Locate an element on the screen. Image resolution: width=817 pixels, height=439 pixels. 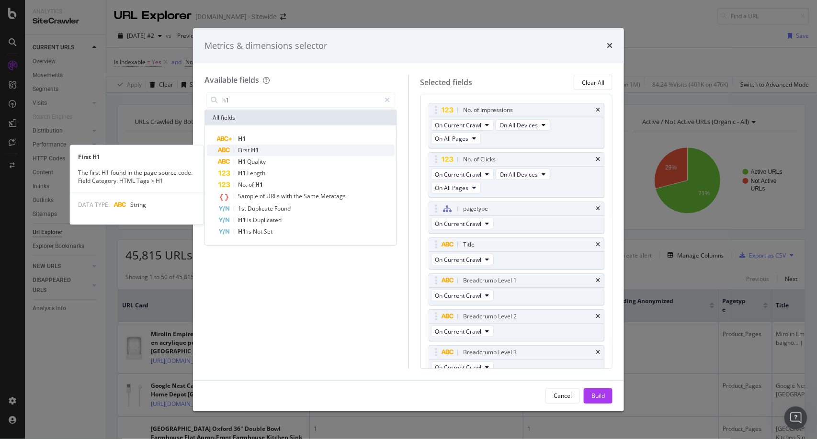
div: Breadcrumb Level 2 is located at coordinates (490, 317).